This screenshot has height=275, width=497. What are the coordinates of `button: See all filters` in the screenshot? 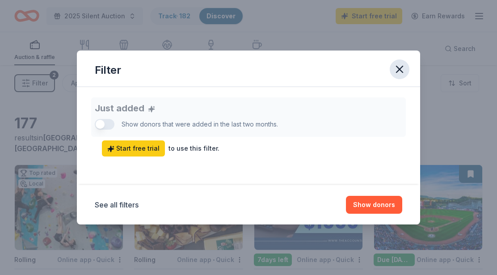 It's located at (117, 205).